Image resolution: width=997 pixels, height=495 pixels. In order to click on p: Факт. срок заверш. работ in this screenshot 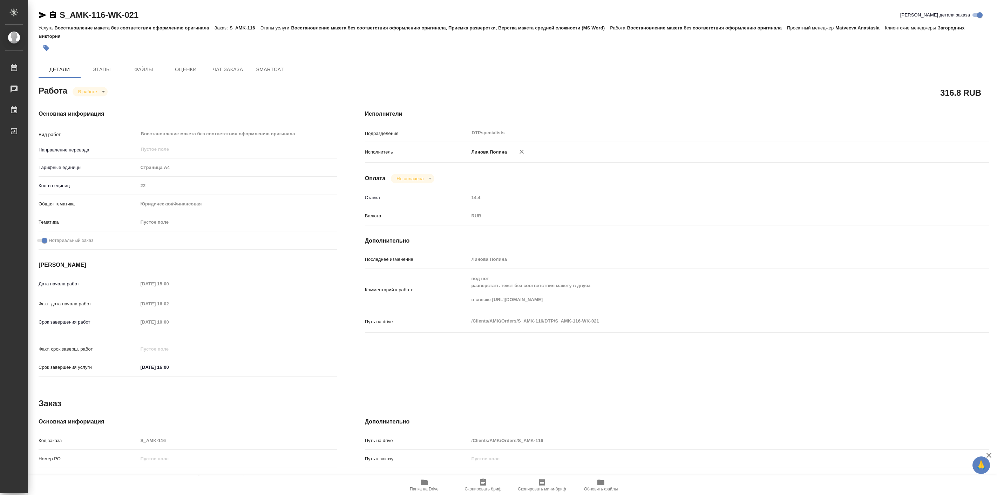, I will do `click(88, 349)`.